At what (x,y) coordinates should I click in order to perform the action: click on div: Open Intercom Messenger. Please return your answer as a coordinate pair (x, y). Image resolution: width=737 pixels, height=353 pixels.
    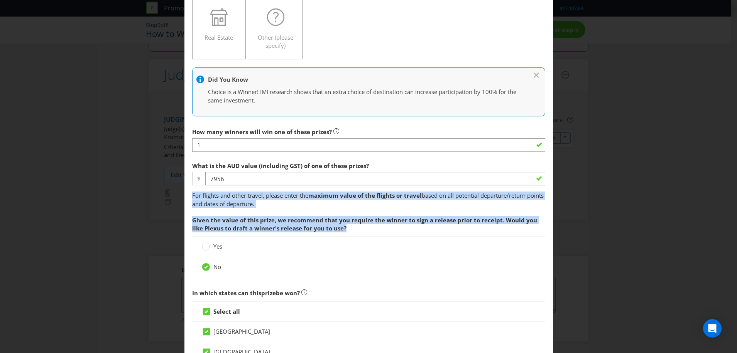
    Looking at the image, I should click on (712, 329).